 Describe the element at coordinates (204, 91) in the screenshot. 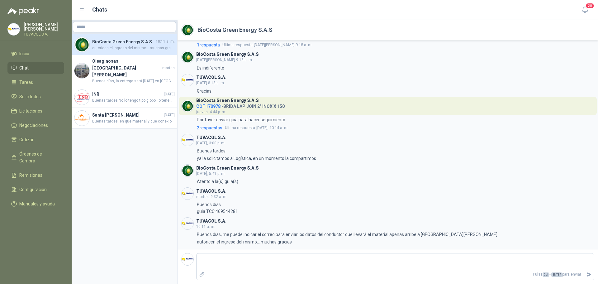

I see `p: Gracias` at that location.